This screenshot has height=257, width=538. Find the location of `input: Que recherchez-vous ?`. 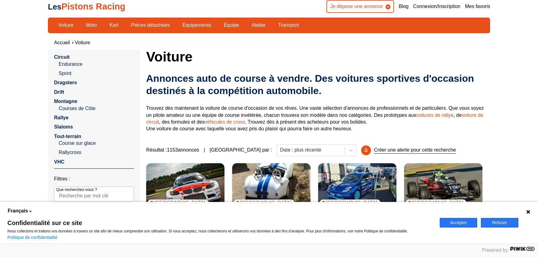

input: Que recherchez-vous ? is located at coordinates (94, 194).